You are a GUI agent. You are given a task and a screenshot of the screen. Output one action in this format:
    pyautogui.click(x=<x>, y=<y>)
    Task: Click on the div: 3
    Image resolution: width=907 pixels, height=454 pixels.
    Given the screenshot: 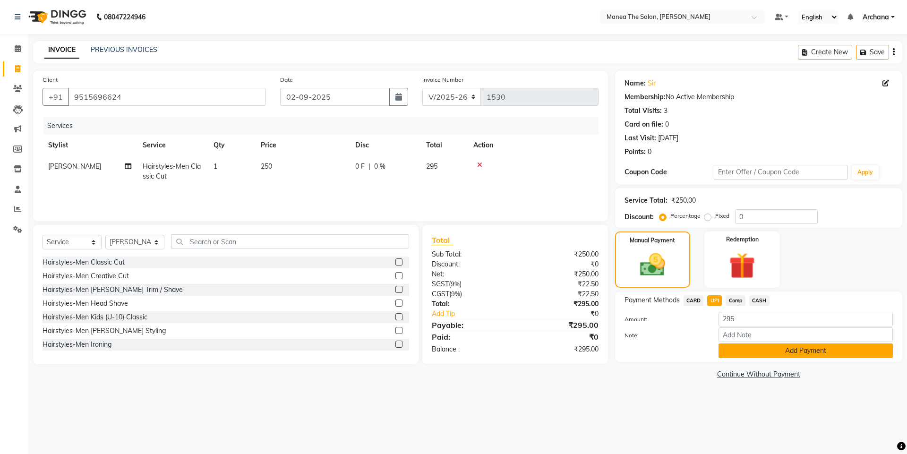 What is the action you would take?
    pyautogui.click(x=666, y=111)
    